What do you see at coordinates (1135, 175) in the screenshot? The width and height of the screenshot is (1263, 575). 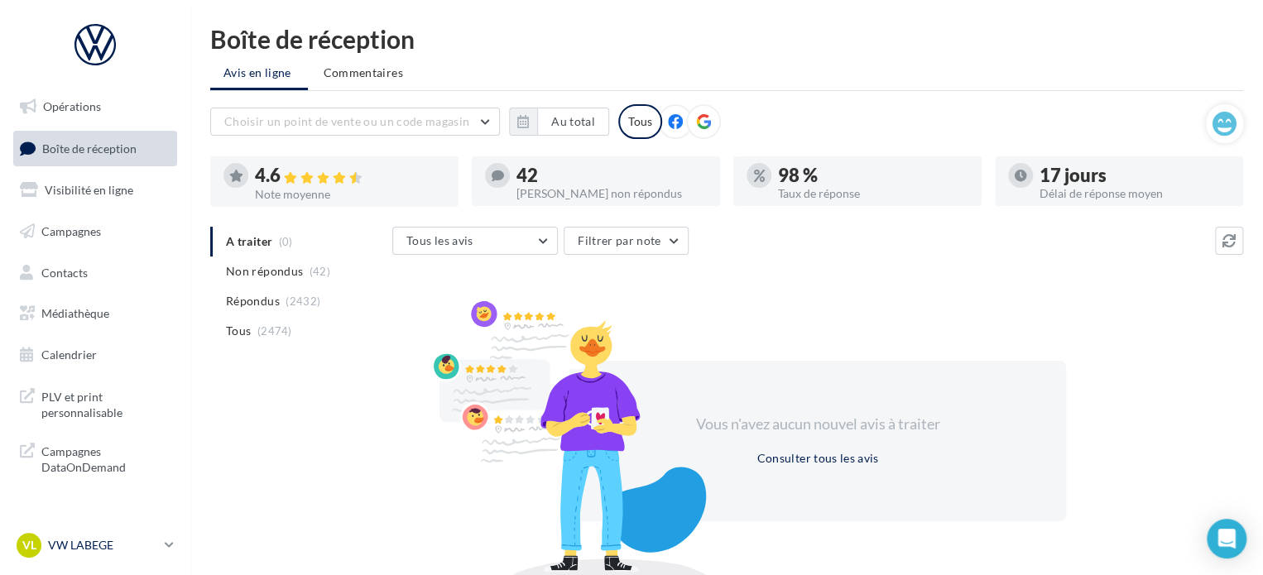 I see `div: 17 jours` at bounding box center [1135, 175].